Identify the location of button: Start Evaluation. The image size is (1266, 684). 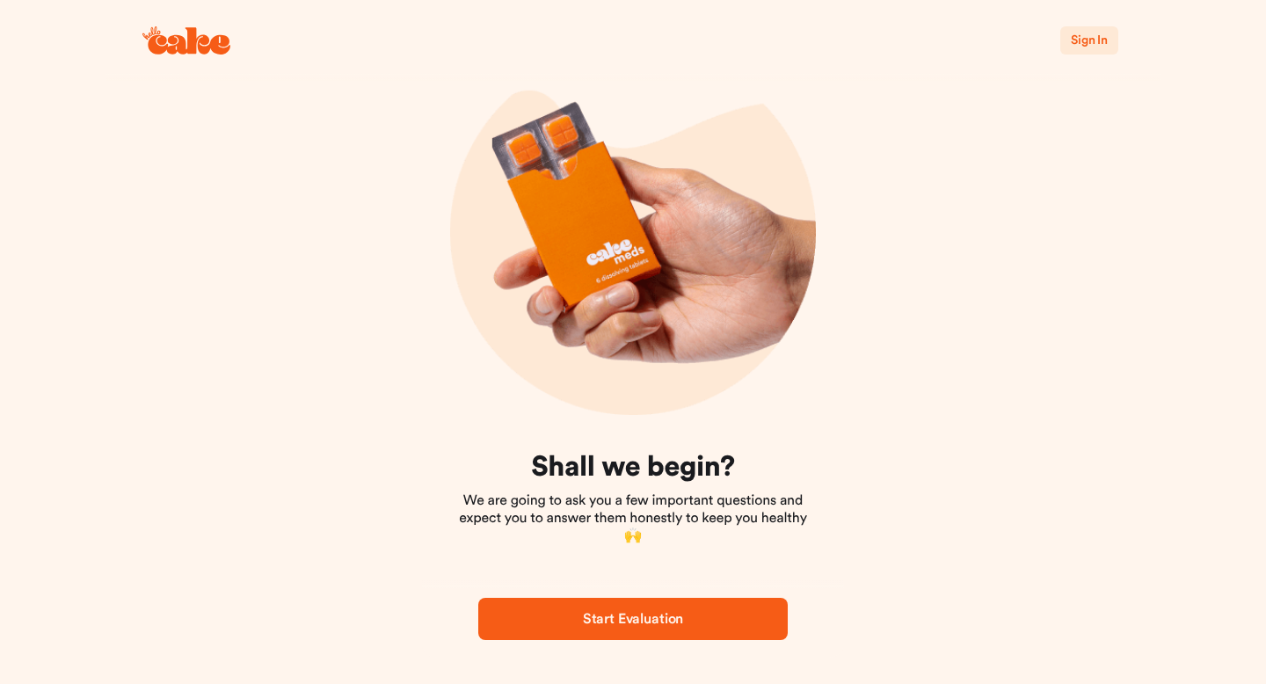
(633, 619).